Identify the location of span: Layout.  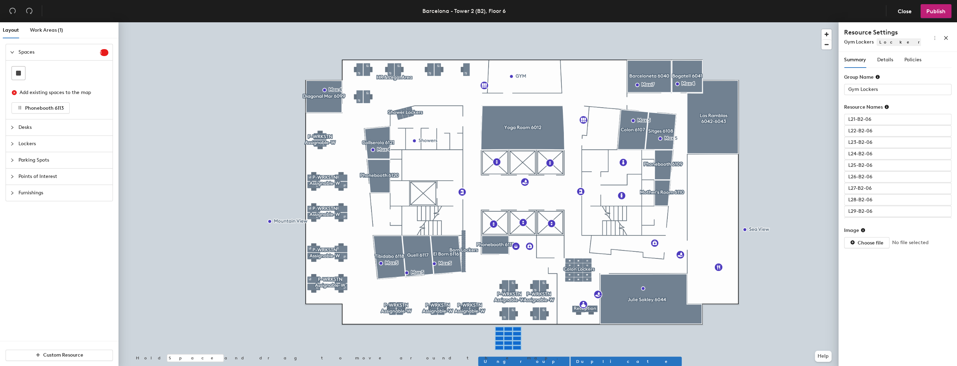
(11, 30).